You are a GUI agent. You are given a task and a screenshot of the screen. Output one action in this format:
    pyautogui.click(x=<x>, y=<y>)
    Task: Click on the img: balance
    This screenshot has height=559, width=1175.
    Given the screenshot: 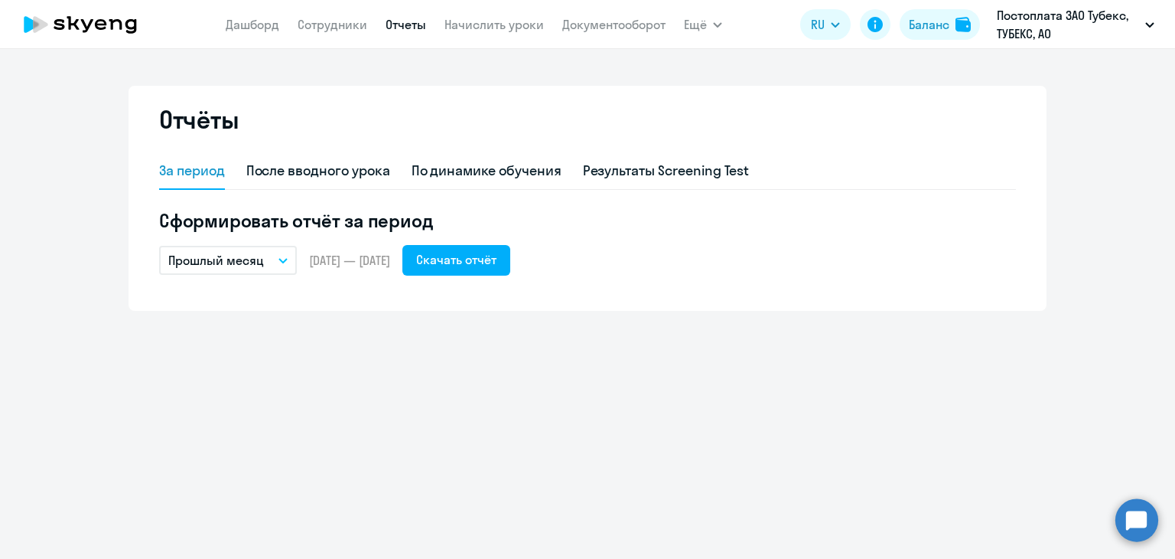 What is the action you would take?
    pyautogui.click(x=963, y=24)
    